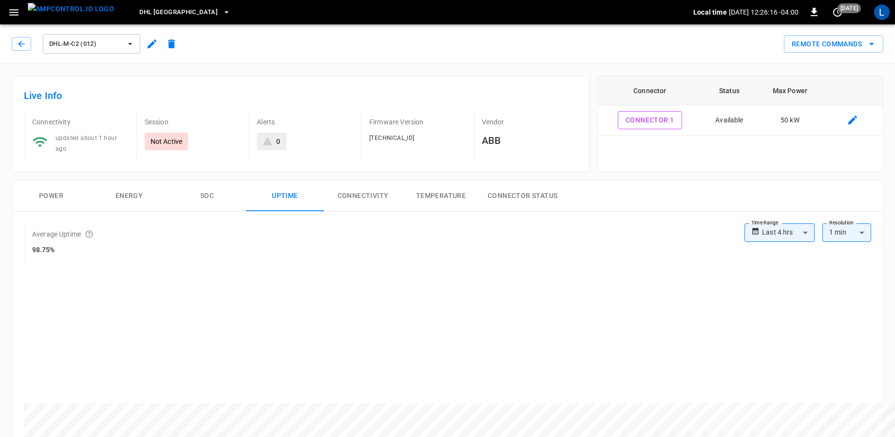  I want to click on h6: ABB, so click(530, 140).